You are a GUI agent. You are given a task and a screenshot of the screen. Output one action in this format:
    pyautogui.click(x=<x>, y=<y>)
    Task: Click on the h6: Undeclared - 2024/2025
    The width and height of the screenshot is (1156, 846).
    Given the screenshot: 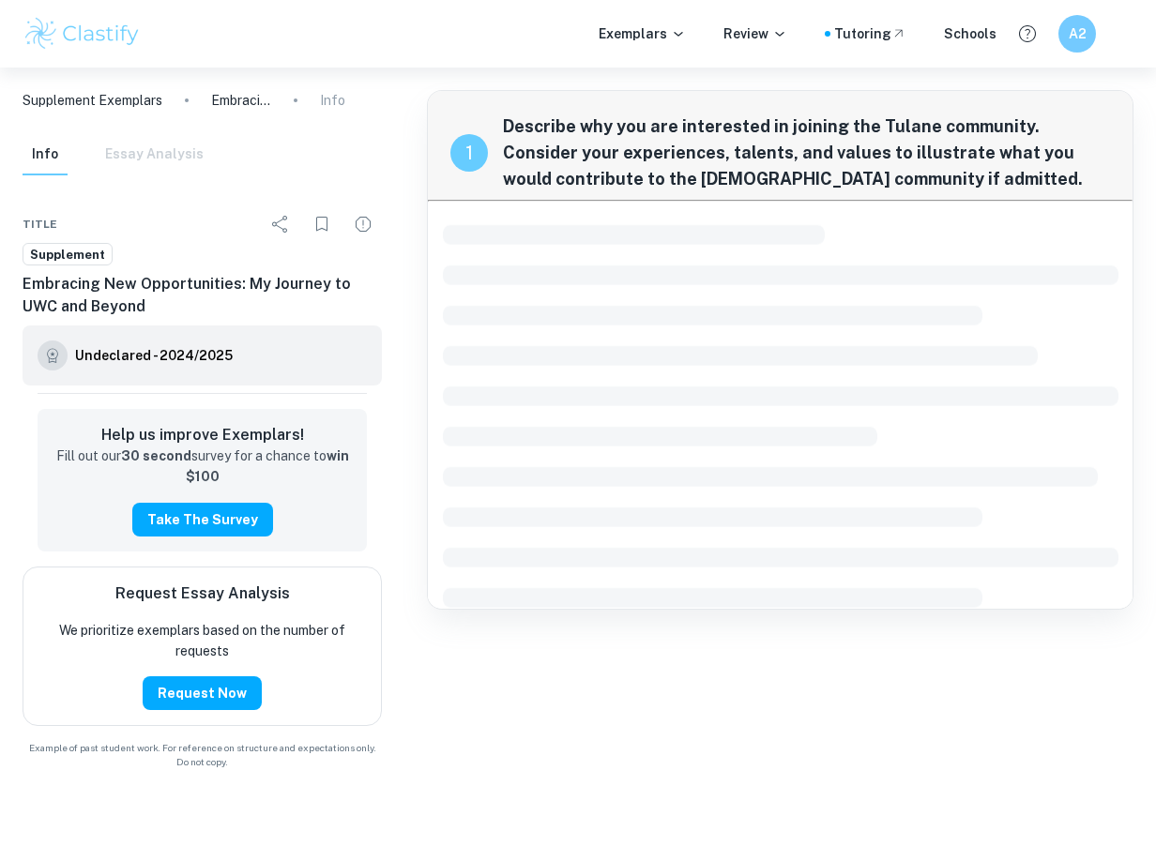 What is the action you would take?
    pyautogui.click(x=154, y=356)
    